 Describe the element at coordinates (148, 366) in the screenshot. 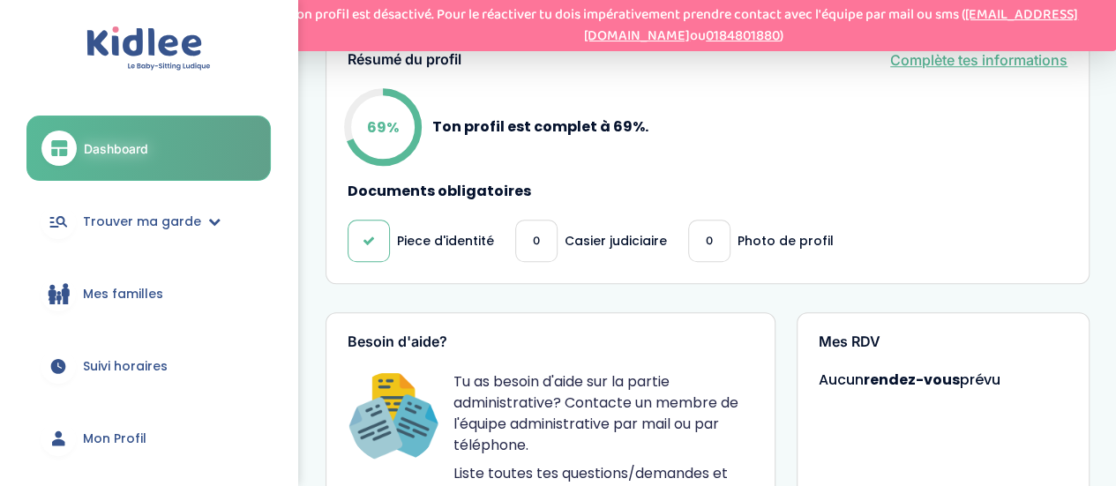

I see `a: Suivi horaires` at that location.